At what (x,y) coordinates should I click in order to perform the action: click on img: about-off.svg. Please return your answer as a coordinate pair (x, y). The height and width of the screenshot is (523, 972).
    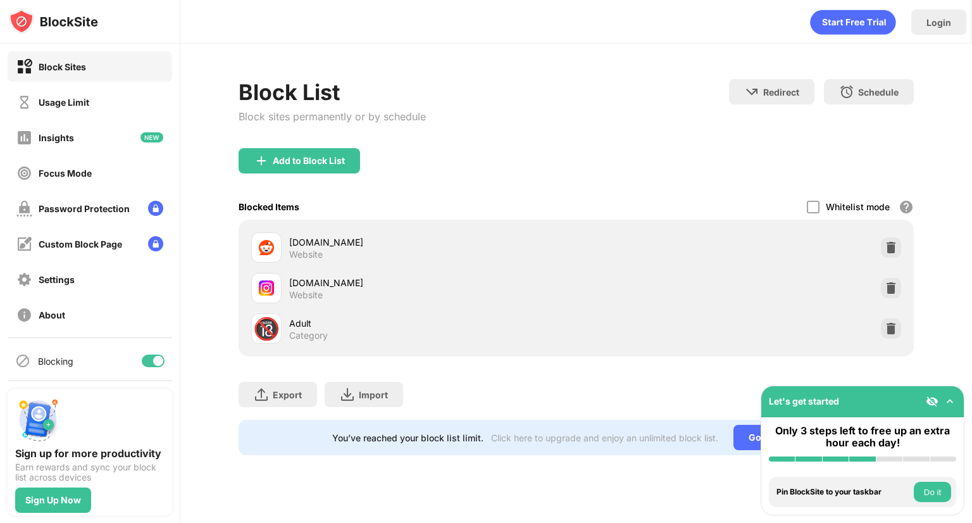
    Looking at the image, I should click on (24, 315).